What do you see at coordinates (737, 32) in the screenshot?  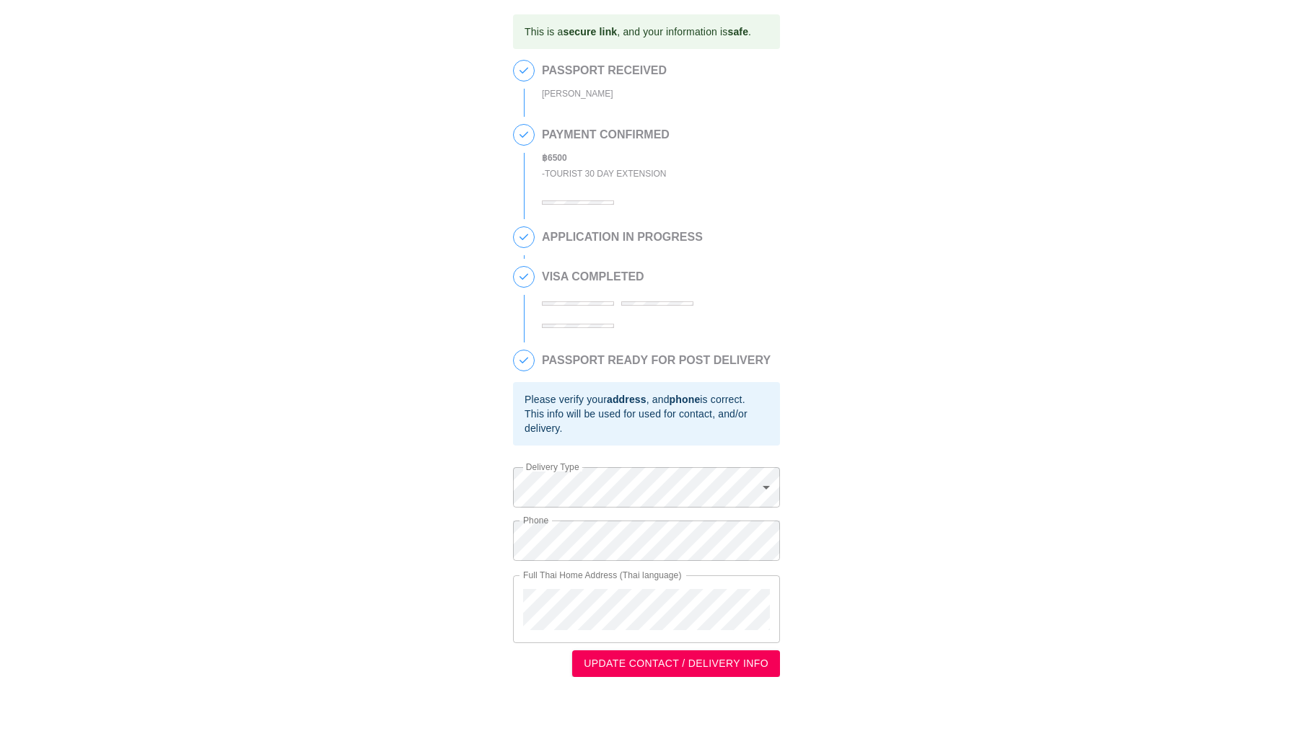 I see `b: safe` at bounding box center [737, 32].